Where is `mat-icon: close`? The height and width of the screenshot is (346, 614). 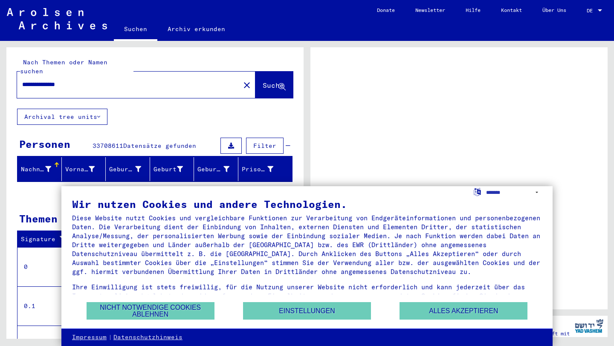 mat-icon: close is located at coordinates (247, 85).